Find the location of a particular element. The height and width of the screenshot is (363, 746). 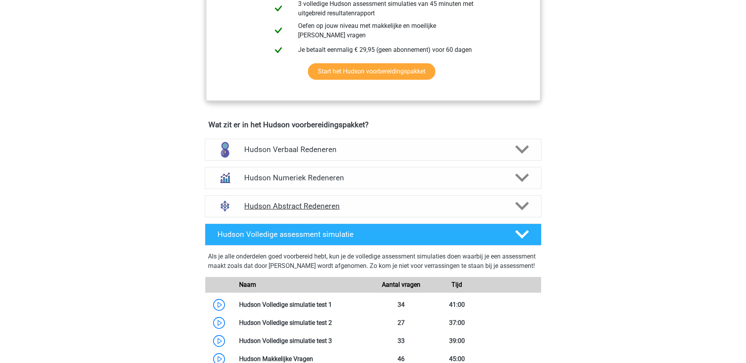

a: numeriek redeneren Hudson Numeriek Redeneren is located at coordinates (373, 178).